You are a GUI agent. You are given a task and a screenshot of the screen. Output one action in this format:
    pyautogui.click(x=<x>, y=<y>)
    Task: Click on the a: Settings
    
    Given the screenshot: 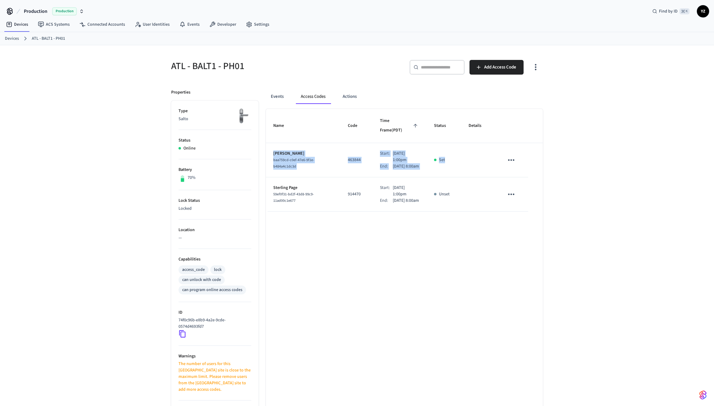 What is the action you would take?
    pyautogui.click(x=258, y=24)
    